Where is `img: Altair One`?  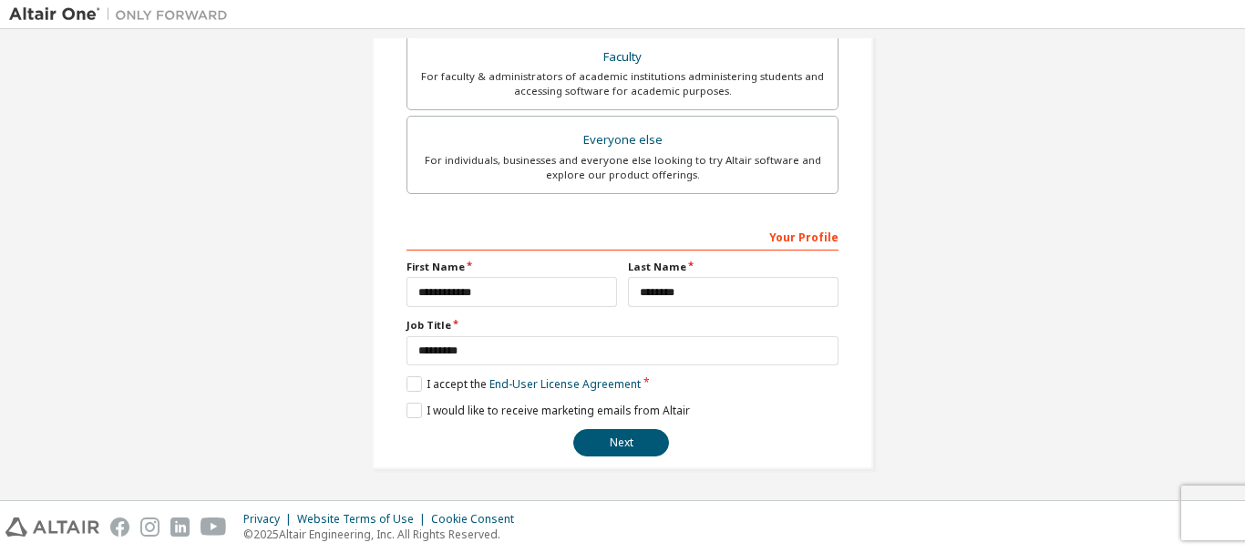
img: Altair One is located at coordinates (123, 15).